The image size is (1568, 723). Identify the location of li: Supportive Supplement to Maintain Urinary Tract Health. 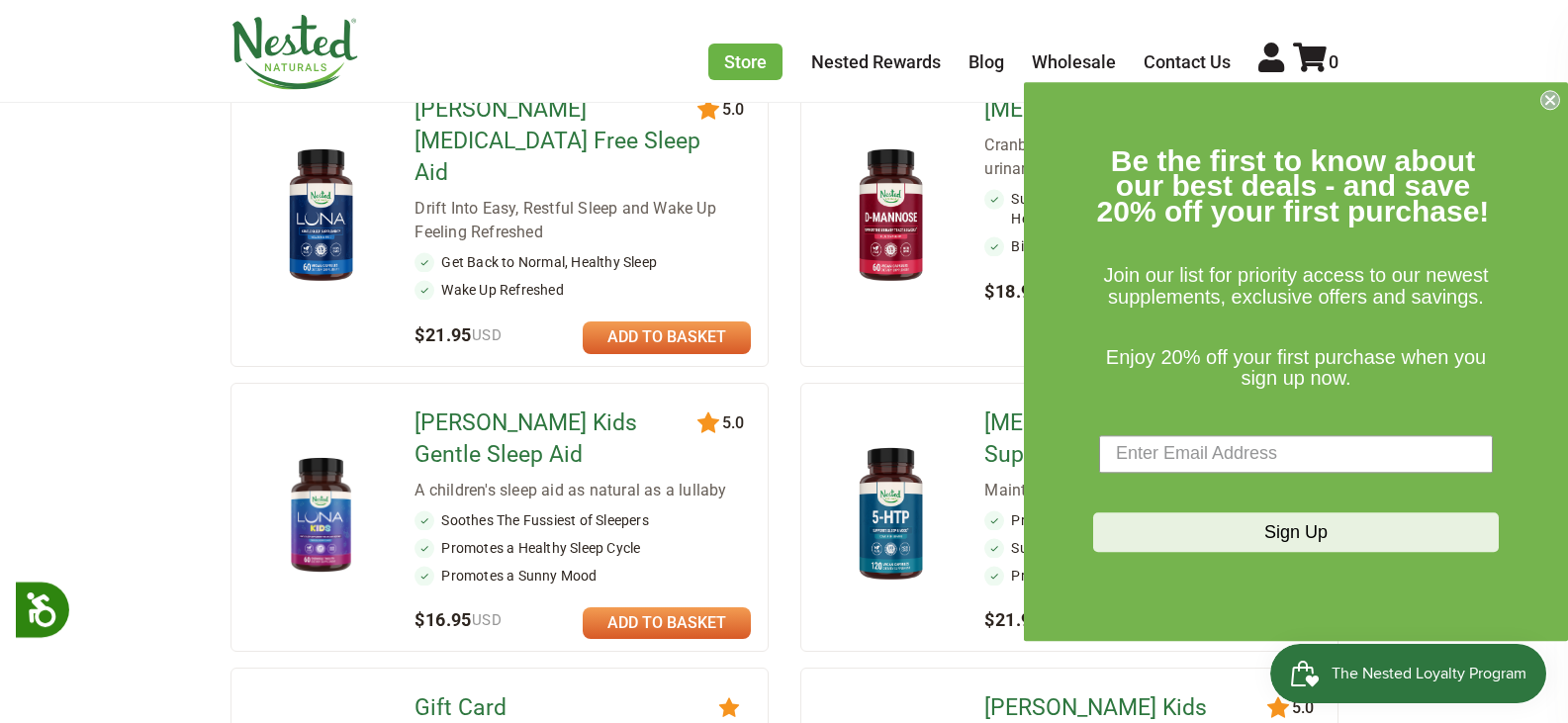
(1152, 209).